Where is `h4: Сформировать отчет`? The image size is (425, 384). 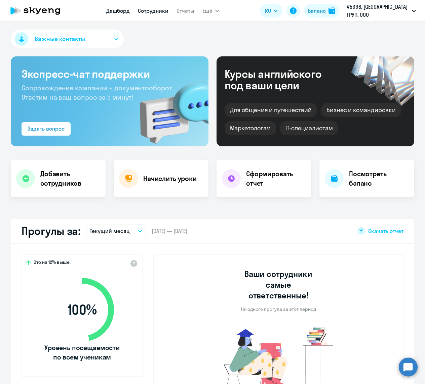 h4: Сформировать отчет is located at coordinates (276, 179).